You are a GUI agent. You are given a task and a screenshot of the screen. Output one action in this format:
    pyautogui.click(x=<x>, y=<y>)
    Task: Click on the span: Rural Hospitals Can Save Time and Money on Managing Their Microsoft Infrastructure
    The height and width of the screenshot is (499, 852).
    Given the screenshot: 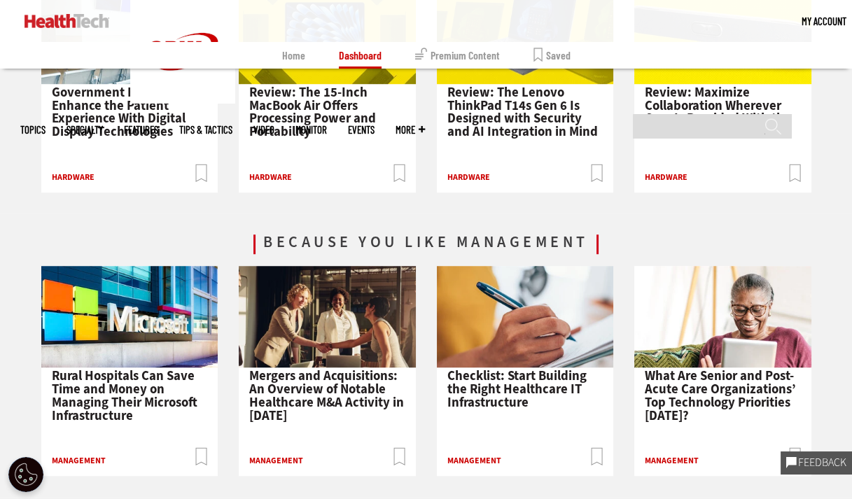 What is the action you would take?
    pyautogui.click(x=125, y=395)
    